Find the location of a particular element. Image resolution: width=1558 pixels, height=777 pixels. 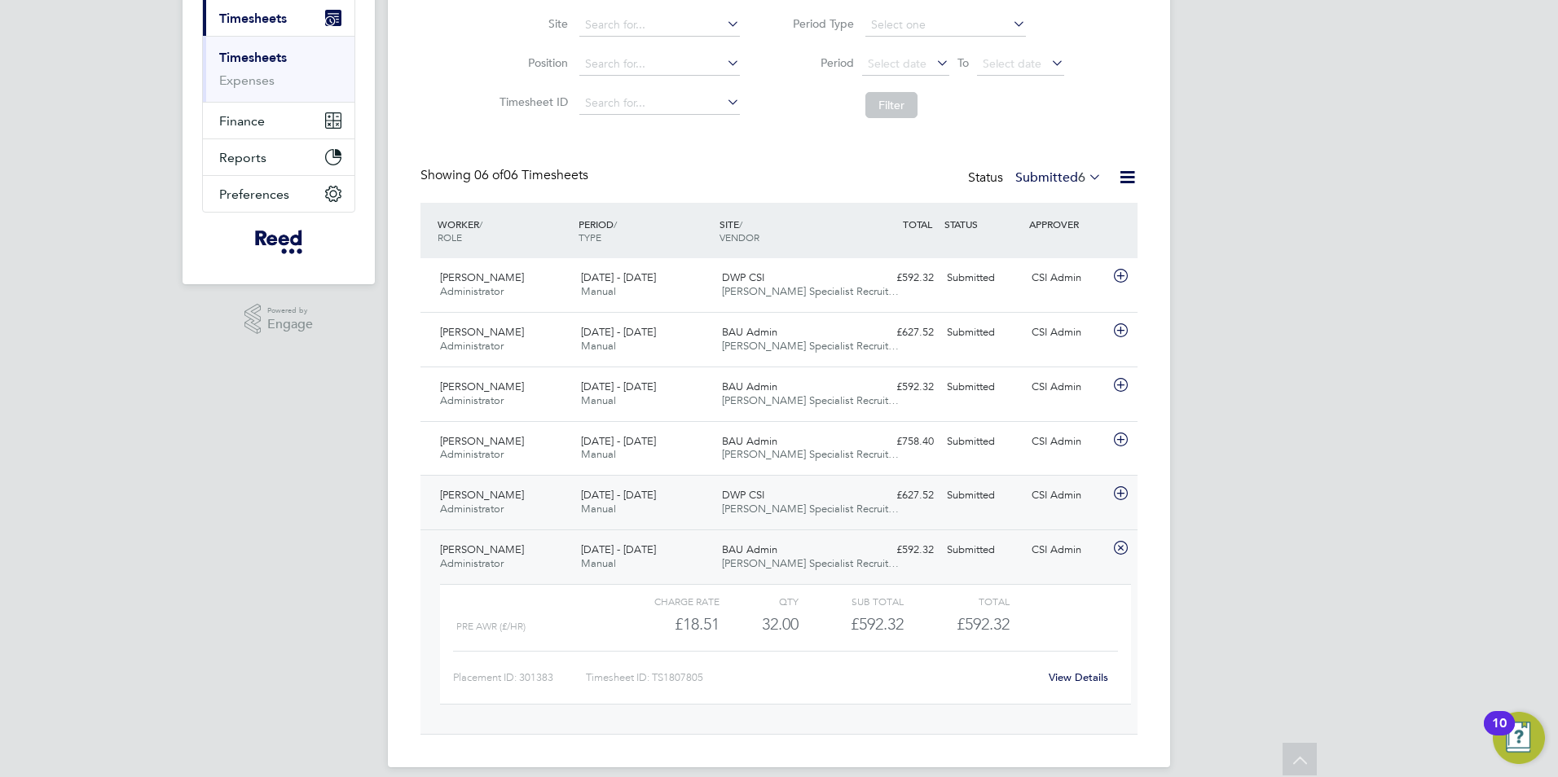

div: Placement ID: 301383 is located at coordinates (519, 678).